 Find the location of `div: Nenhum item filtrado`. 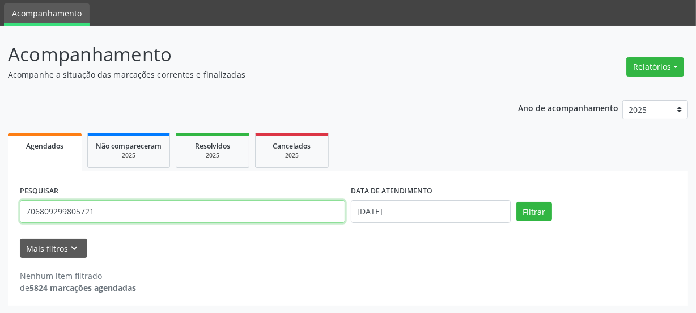

div: Nenhum item filtrado is located at coordinates (78, 275).